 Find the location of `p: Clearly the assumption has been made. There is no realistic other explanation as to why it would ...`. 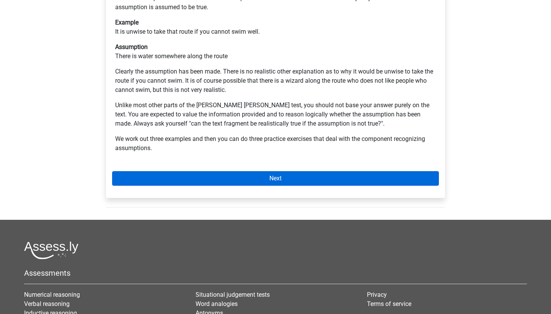

p: Clearly the assumption has been made. There is no realistic other explanation as to why it would ... is located at coordinates (276, 81).